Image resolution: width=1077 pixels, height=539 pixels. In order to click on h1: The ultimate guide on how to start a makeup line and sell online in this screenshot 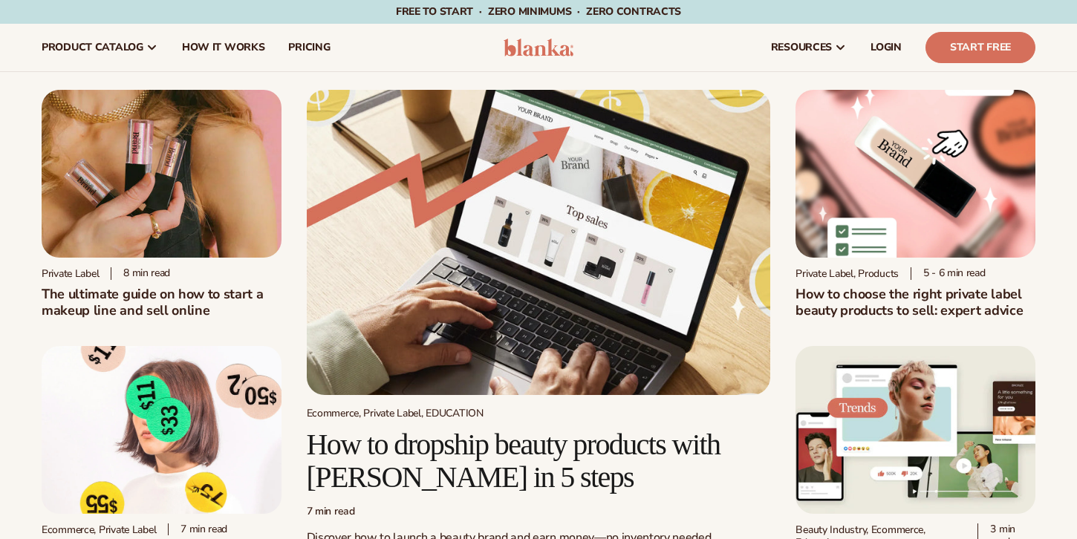, I will do `click(161, 302)`.